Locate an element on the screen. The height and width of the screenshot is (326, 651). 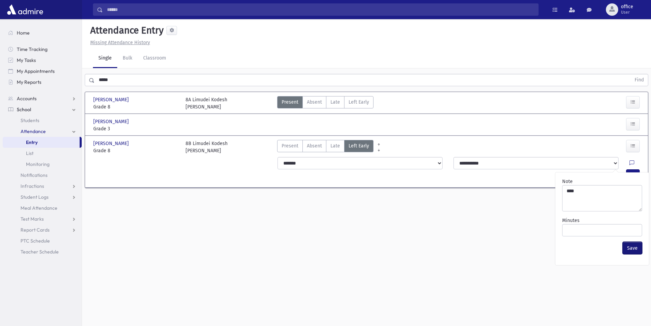
a: Report Cards is located at coordinates (42, 230).